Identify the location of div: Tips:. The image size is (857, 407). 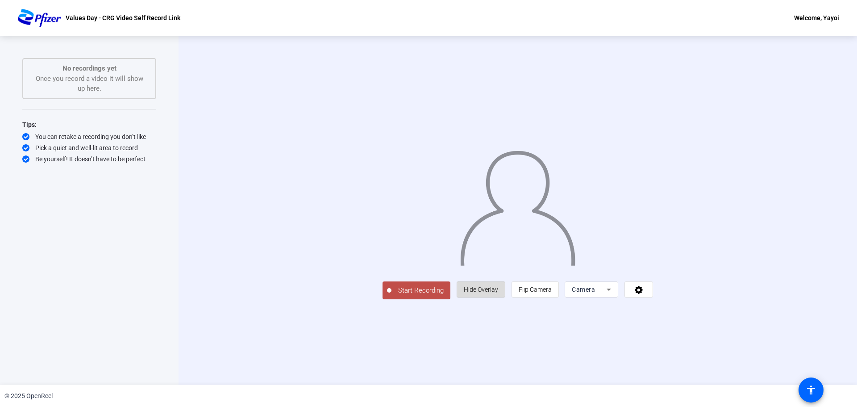
(89, 125).